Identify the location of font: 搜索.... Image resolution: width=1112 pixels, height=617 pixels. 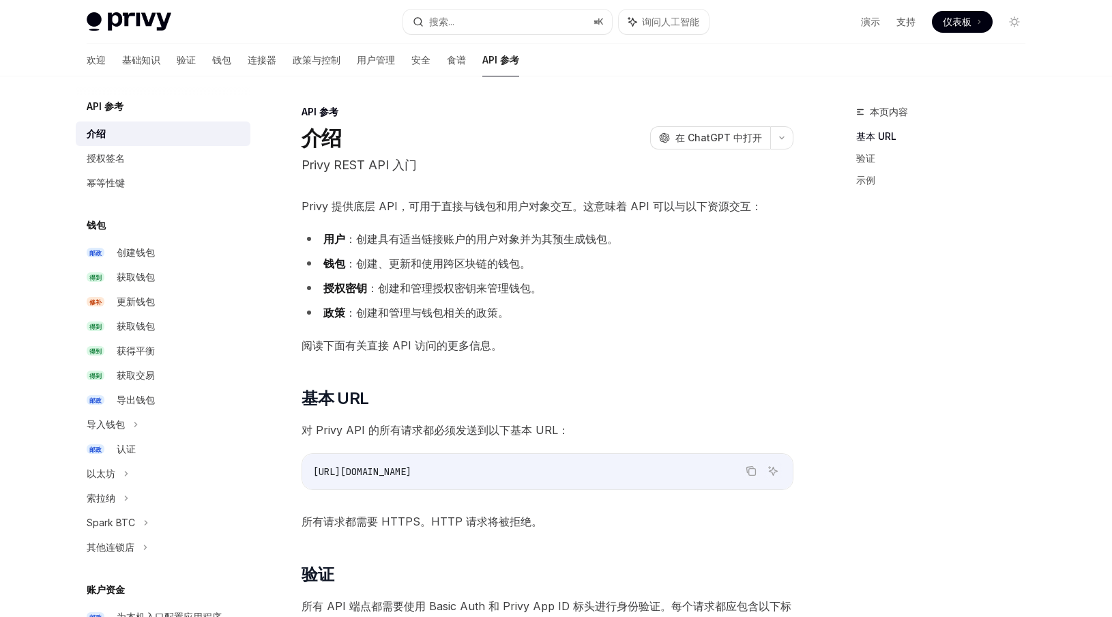
(442, 21).